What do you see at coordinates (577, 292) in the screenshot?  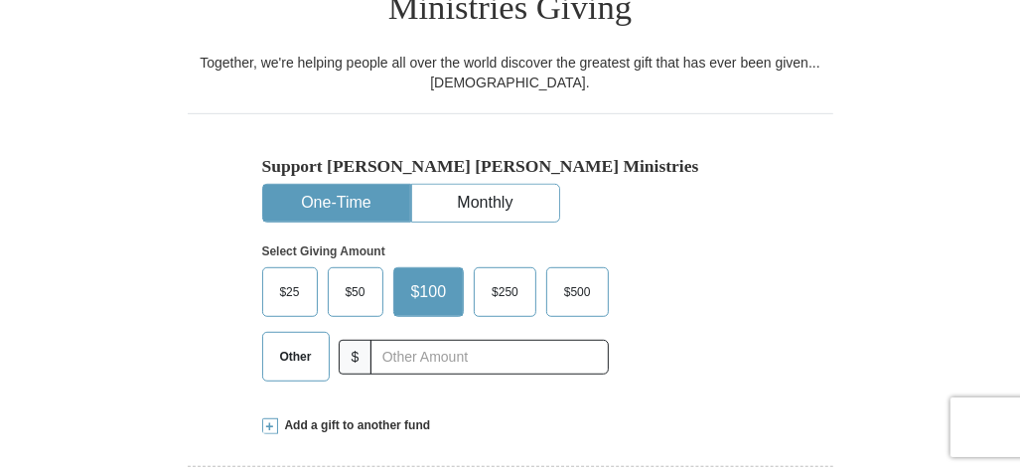 I see `span: $500` at bounding box center [577, 292].